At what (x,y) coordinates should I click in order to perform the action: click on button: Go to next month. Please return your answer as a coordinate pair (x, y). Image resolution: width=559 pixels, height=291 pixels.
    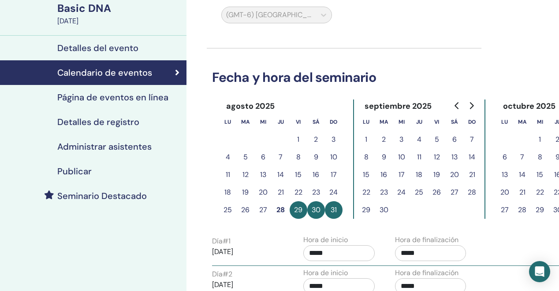
    Looking at the image, I should click on (471, 106).